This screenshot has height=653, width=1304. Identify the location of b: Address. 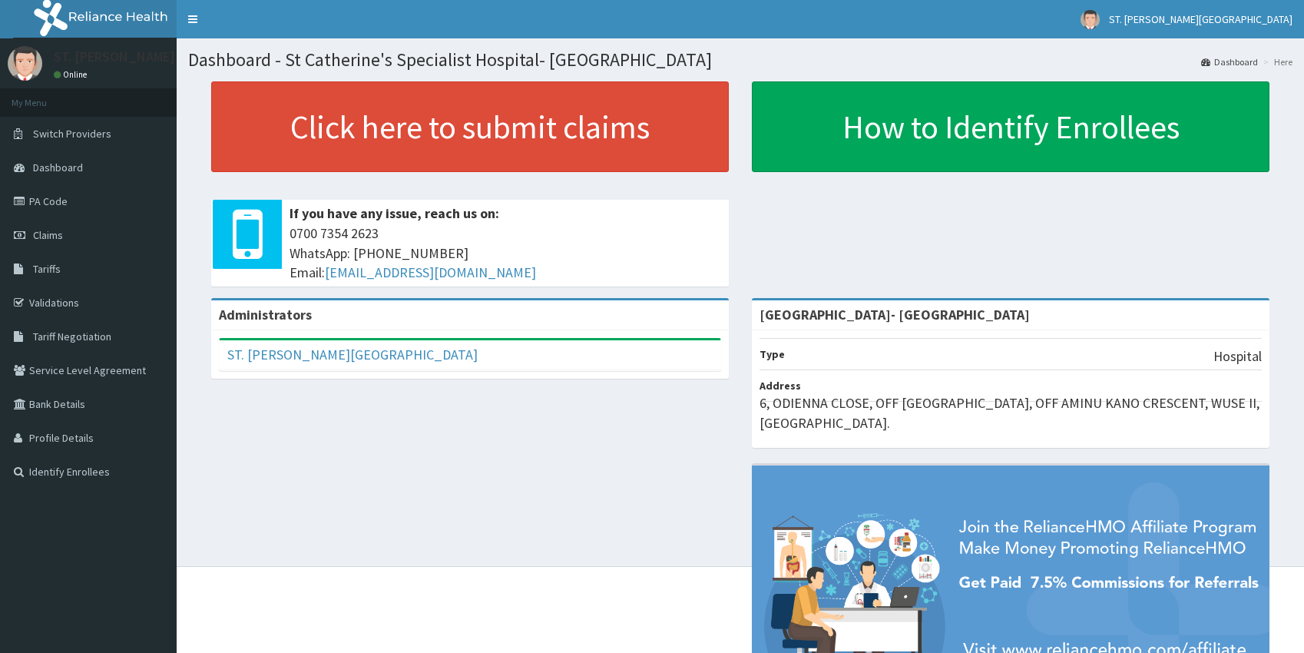
(780, 385).